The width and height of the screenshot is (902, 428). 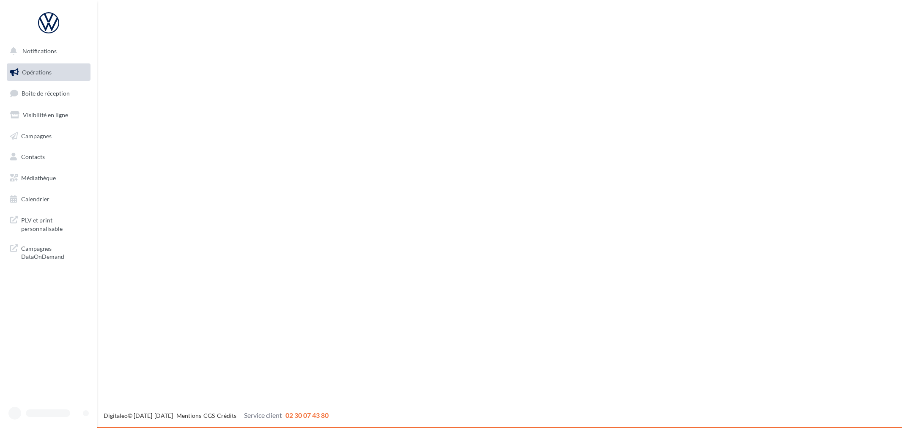 What do you see at coordinates (35, 199) in the screenshot?
I see `span: Calendrier` at bounding box center [35, 199].